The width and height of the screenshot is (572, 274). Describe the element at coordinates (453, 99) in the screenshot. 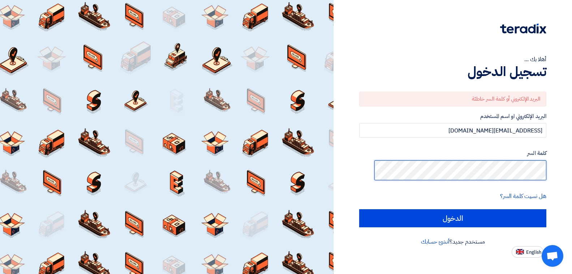

I see `div: البريد الإلكتروني أو كلمة السر خاطئة` at that location.